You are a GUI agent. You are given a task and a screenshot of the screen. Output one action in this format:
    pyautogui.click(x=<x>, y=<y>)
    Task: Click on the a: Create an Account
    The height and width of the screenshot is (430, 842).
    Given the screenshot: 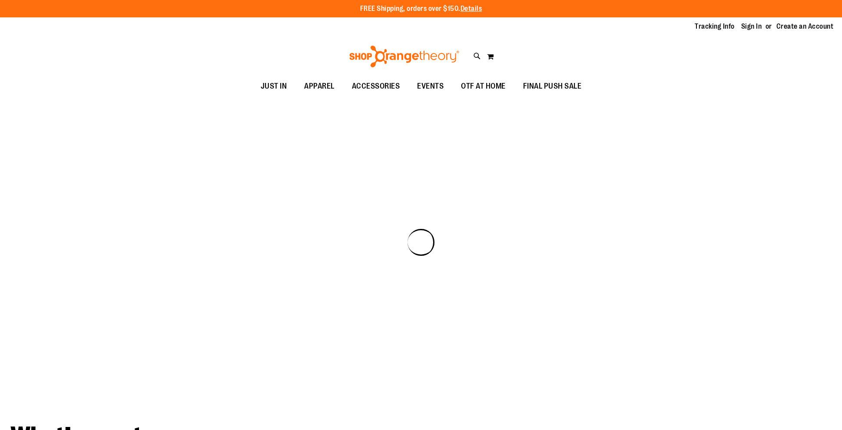 What is the action you would take?
    pyautogui.click(x=805, y=27)
    